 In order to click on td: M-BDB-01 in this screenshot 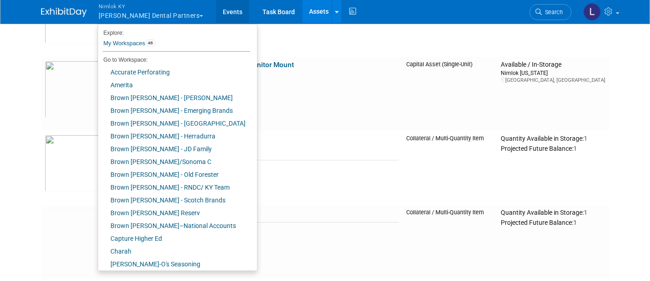, I will do `click(278, 165)`.